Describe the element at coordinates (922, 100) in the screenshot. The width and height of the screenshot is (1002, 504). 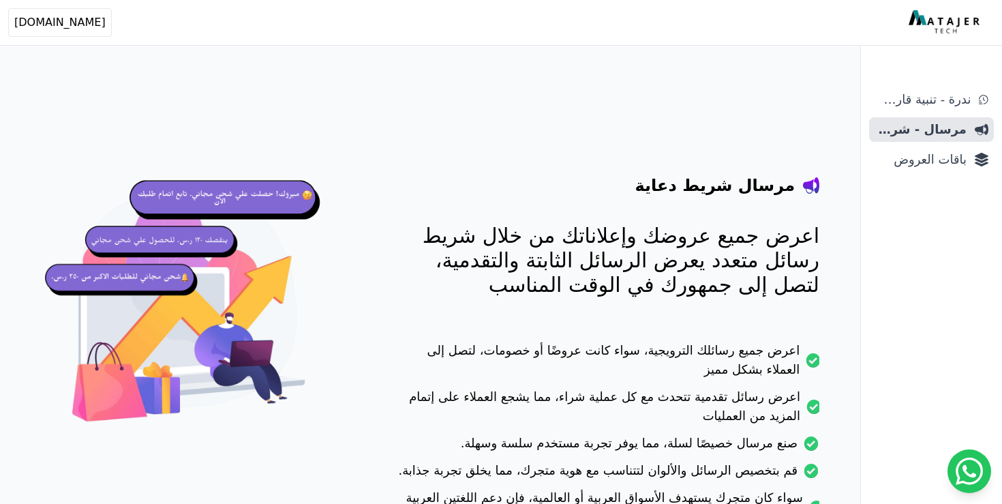
I see `span: ندرة - تنبية قارب علي النفاذ` at that location.